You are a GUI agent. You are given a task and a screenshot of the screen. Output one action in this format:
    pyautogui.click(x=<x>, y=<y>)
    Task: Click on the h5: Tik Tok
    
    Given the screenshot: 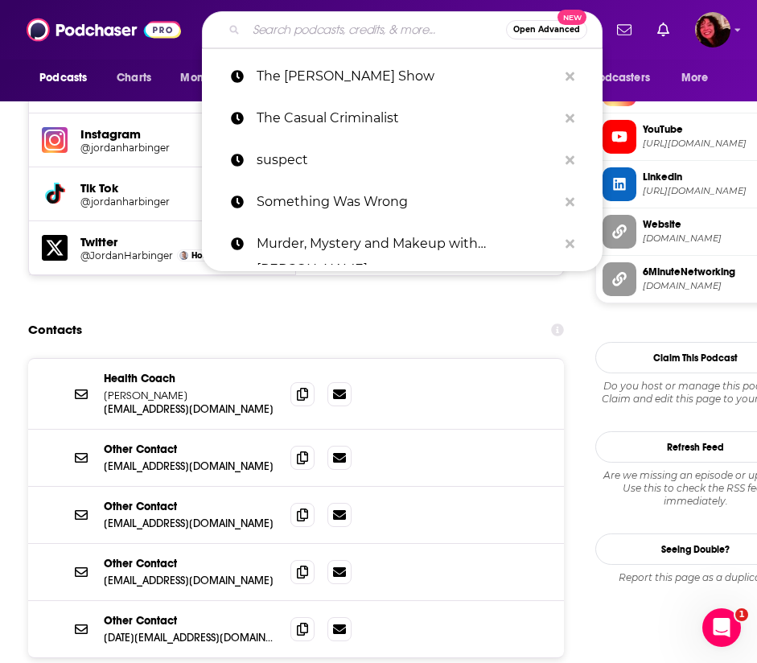 What is the action you would take?
    pyautogui.click(x=151, y=187)
    